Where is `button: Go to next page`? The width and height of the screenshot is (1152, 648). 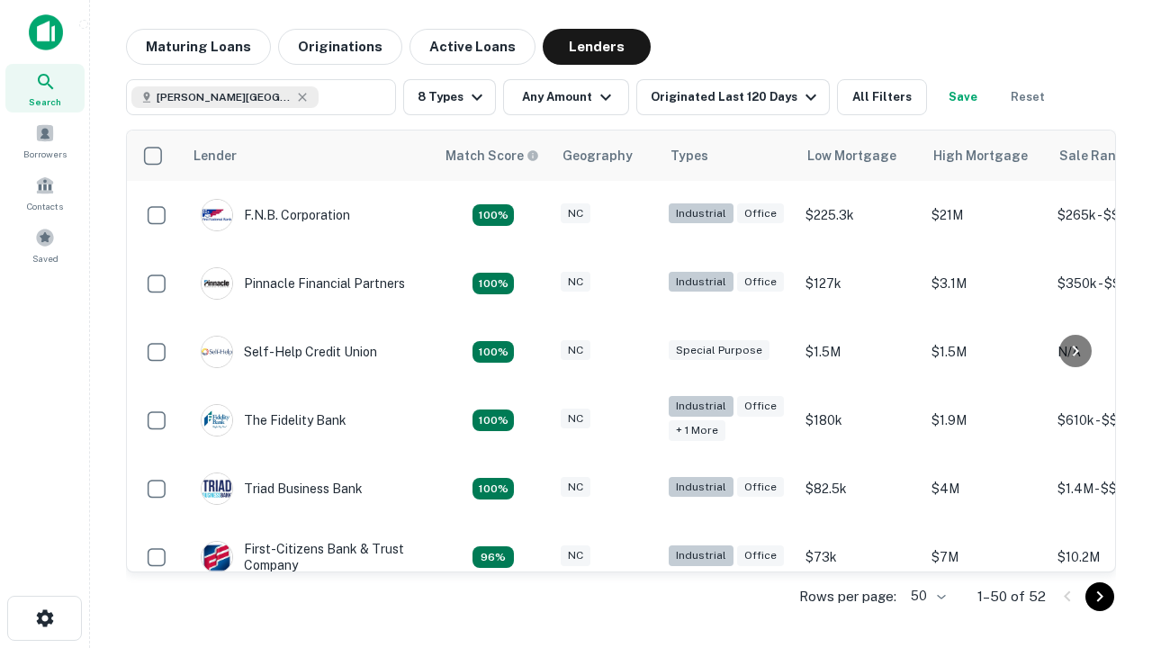 button: Go to next page is located at coordinates (1100, 597).